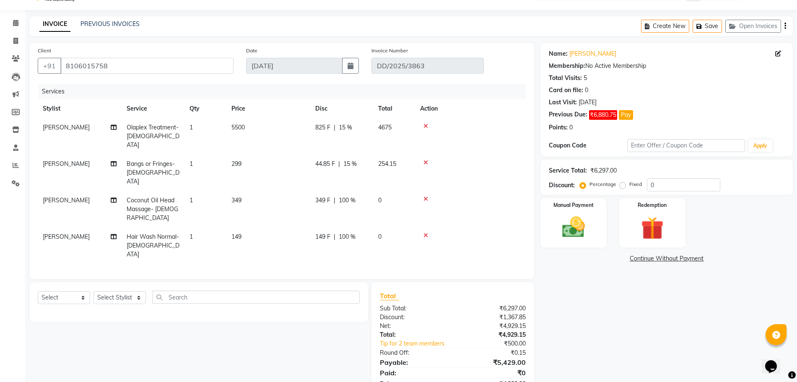  What do you see at coordinates (753, 26) in the screenshot?
I see `button: Open Invoices` at bounding box center [753, 26].